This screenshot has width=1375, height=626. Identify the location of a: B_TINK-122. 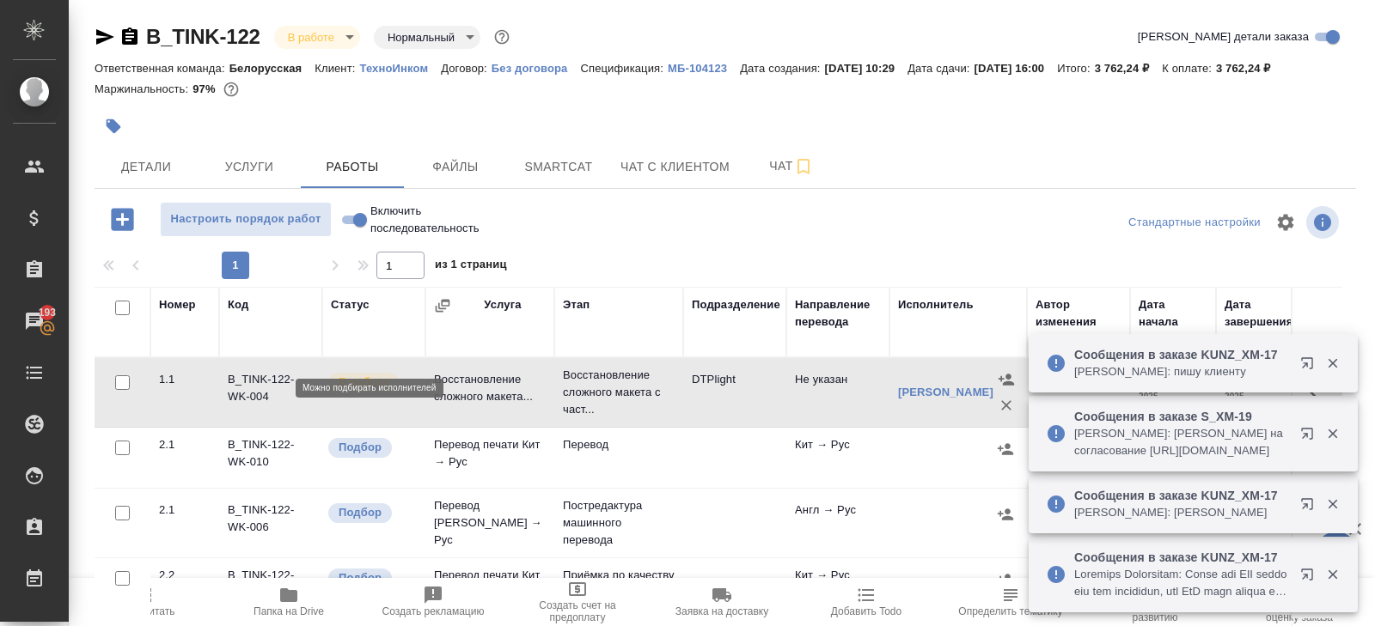
(203, 36).